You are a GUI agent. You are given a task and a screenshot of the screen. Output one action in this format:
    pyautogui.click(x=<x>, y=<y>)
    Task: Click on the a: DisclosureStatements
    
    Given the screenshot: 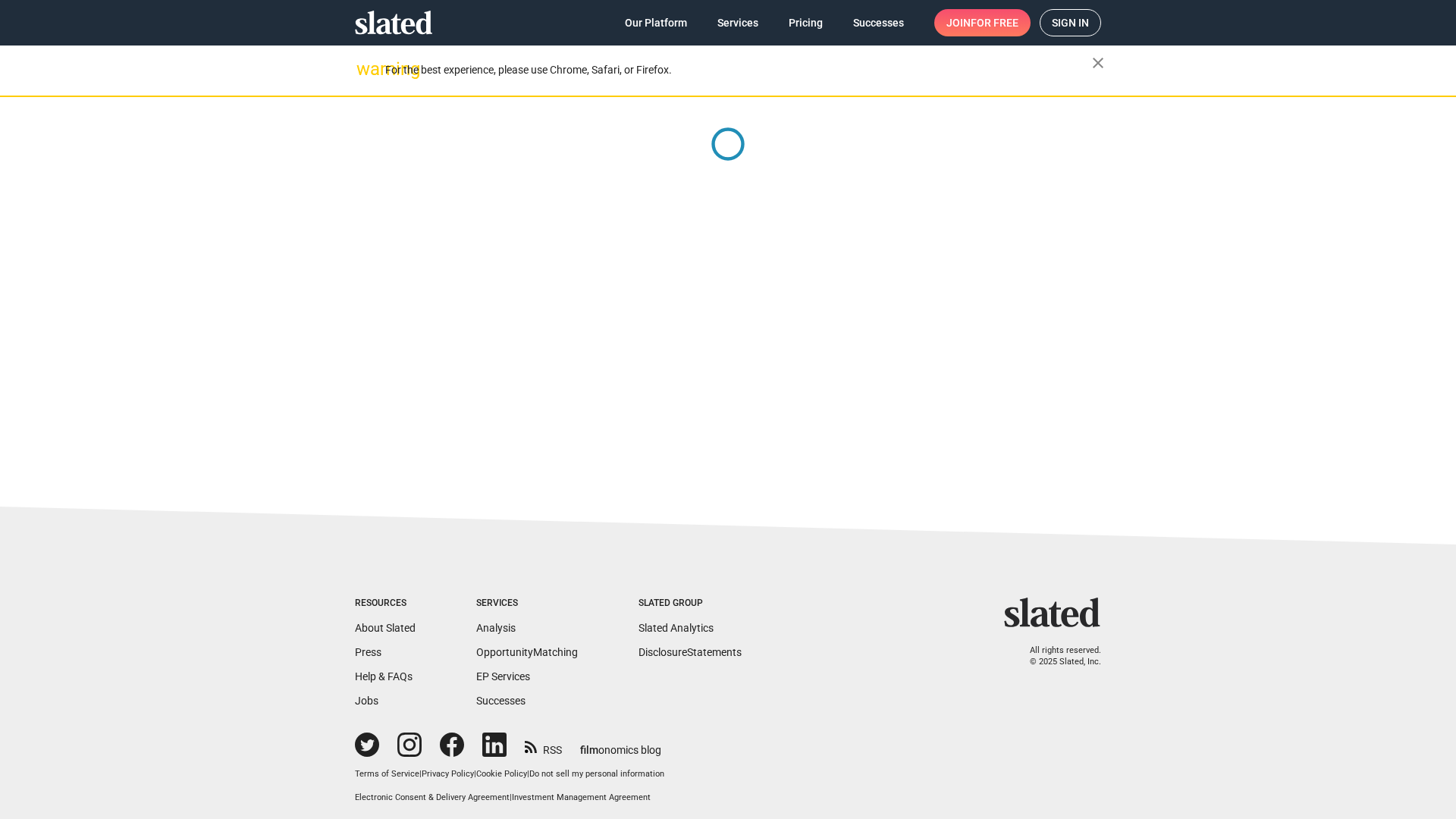 What is the action you would take?
    pyautogui.click(x=690, y=652)
    